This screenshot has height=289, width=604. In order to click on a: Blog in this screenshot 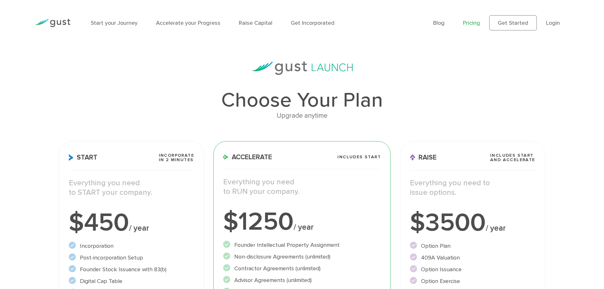, I will do `click(439, 23)`.